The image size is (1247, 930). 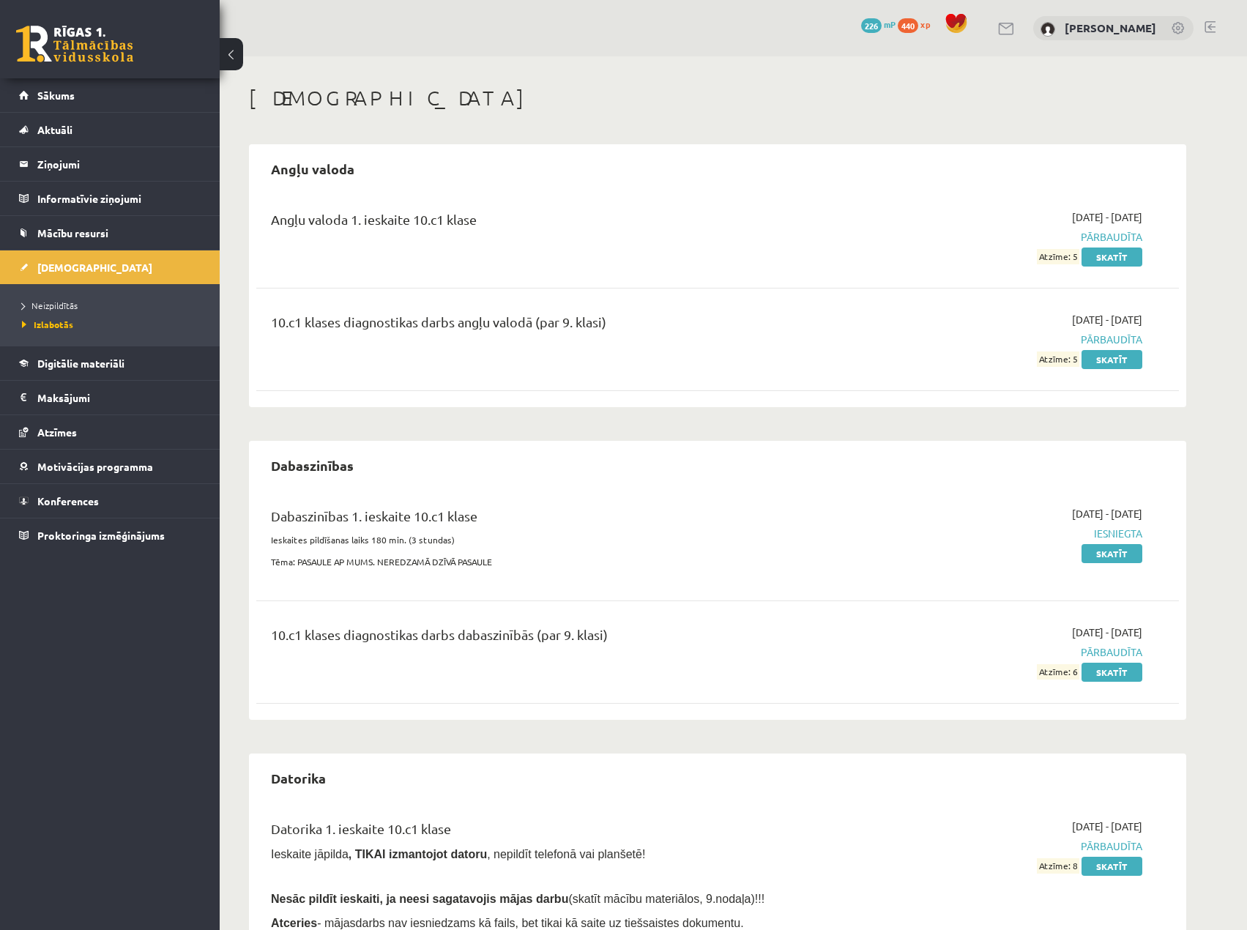 I want to click on h2: Angļu valoda, so click(x=313, y=168).